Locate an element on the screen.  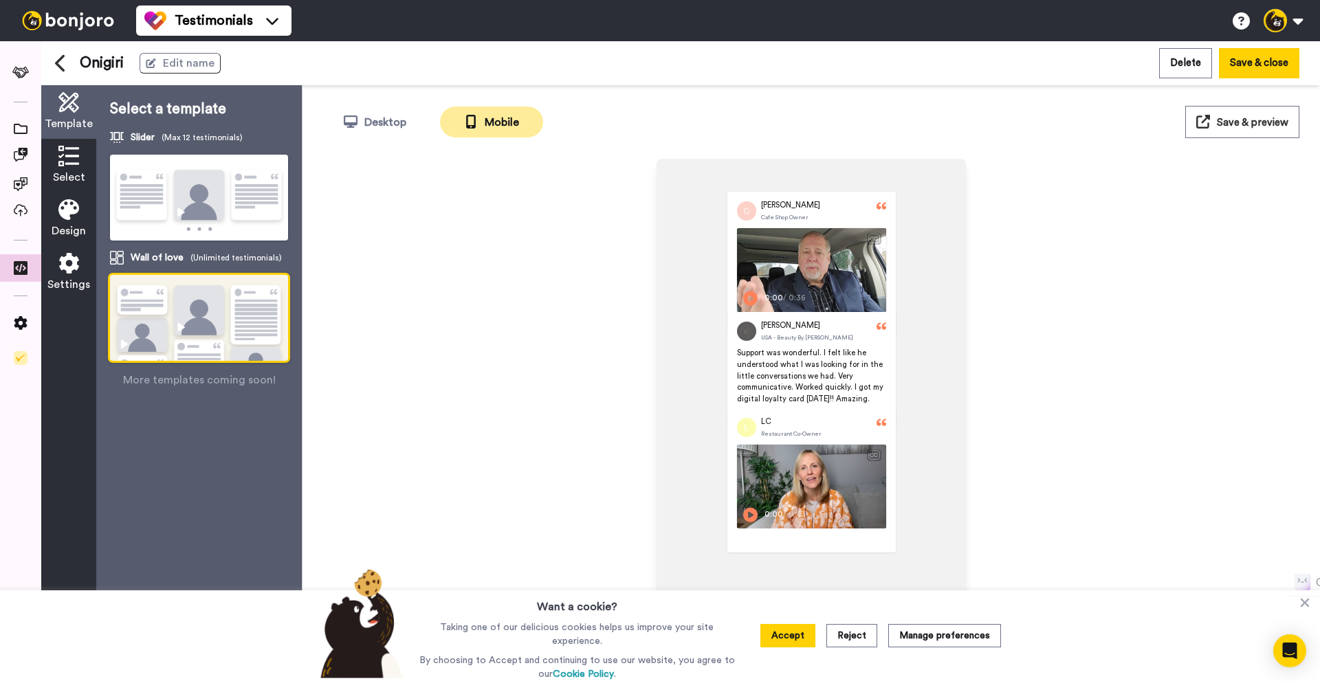
img: template-slider1.png is located at coordinates (199, 198).